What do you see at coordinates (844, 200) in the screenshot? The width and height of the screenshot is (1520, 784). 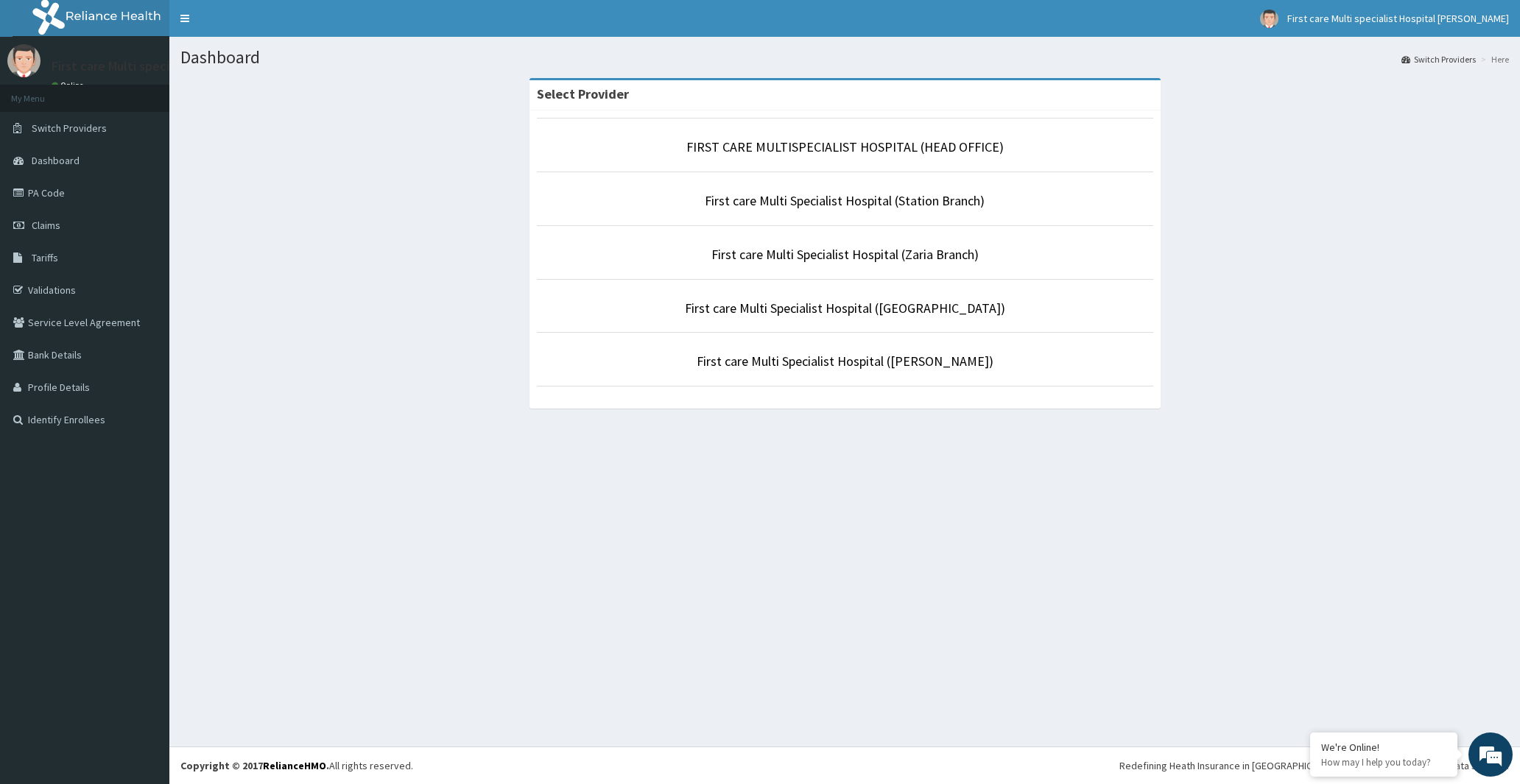 I see `a: First care Multi Specialist Hospital (Station Branch)` at bounding box center [844, 200].